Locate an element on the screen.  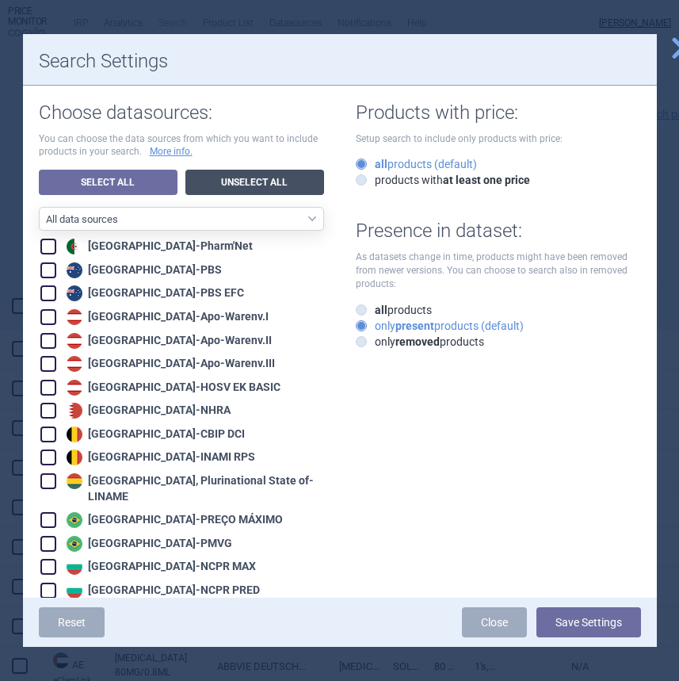
h1: Choose datasources: is located at coordinates (181, 113).